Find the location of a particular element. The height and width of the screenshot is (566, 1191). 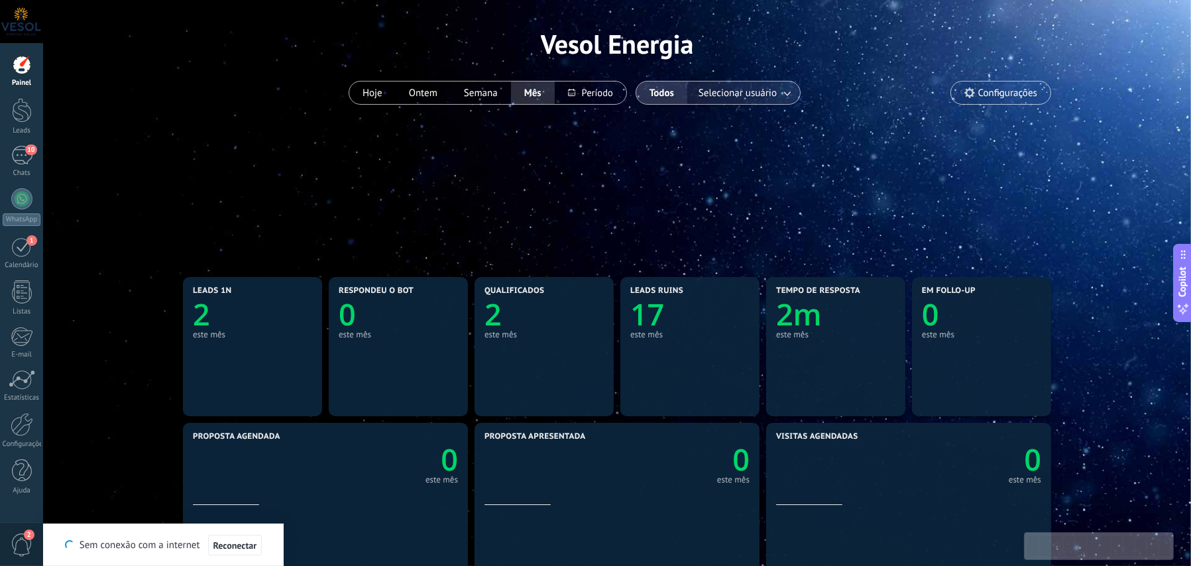

button: Selecionar usuário is located at coordinates (744, 93).